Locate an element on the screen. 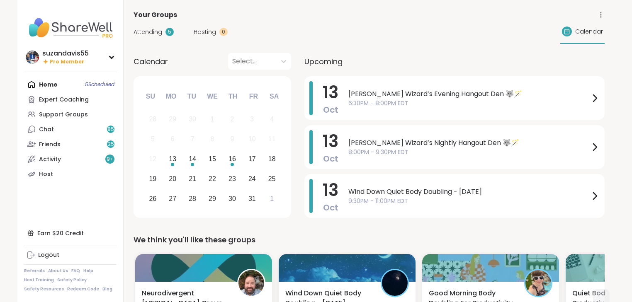  div: 12 is located at coordinates (153, 159).